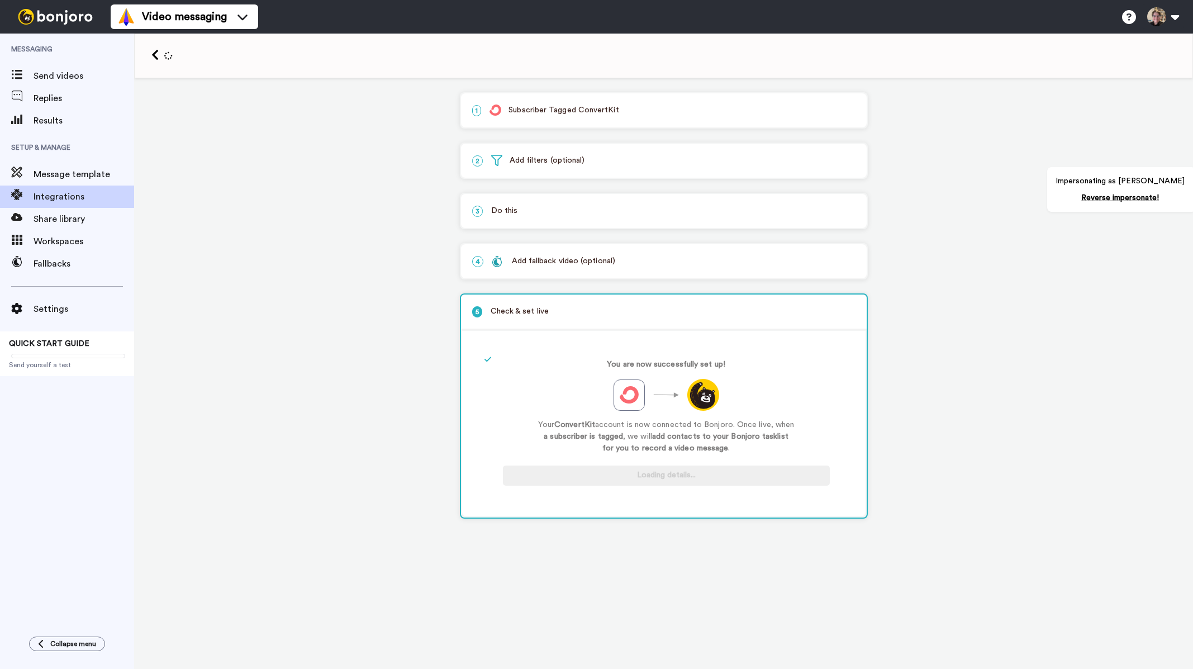 The image size is (1193, 669). What do you see at coordinates (478, 261) in the screenshot?
I see `span: 4` at bounding box center [478, 261].